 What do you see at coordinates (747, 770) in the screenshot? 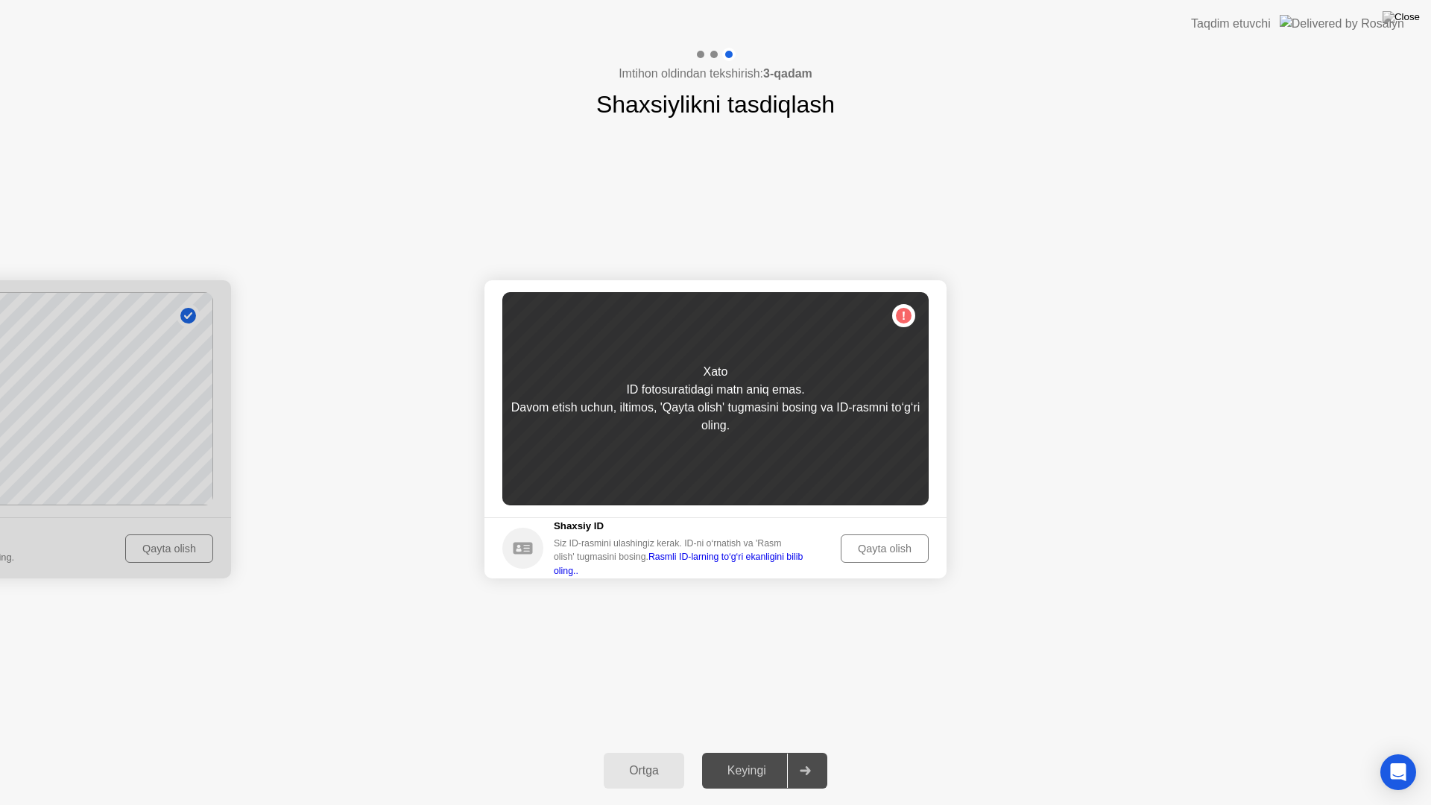
I see `div: Keyingi` at bounding box center [747, 770].